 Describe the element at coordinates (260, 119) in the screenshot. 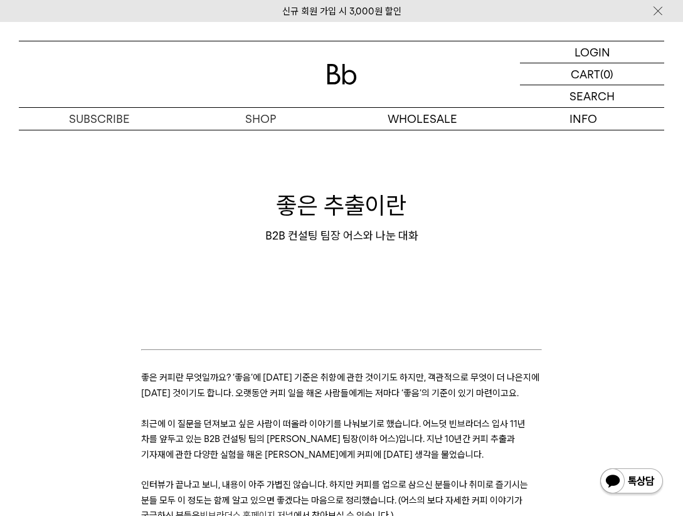

I see `p: SHOP` at that location.